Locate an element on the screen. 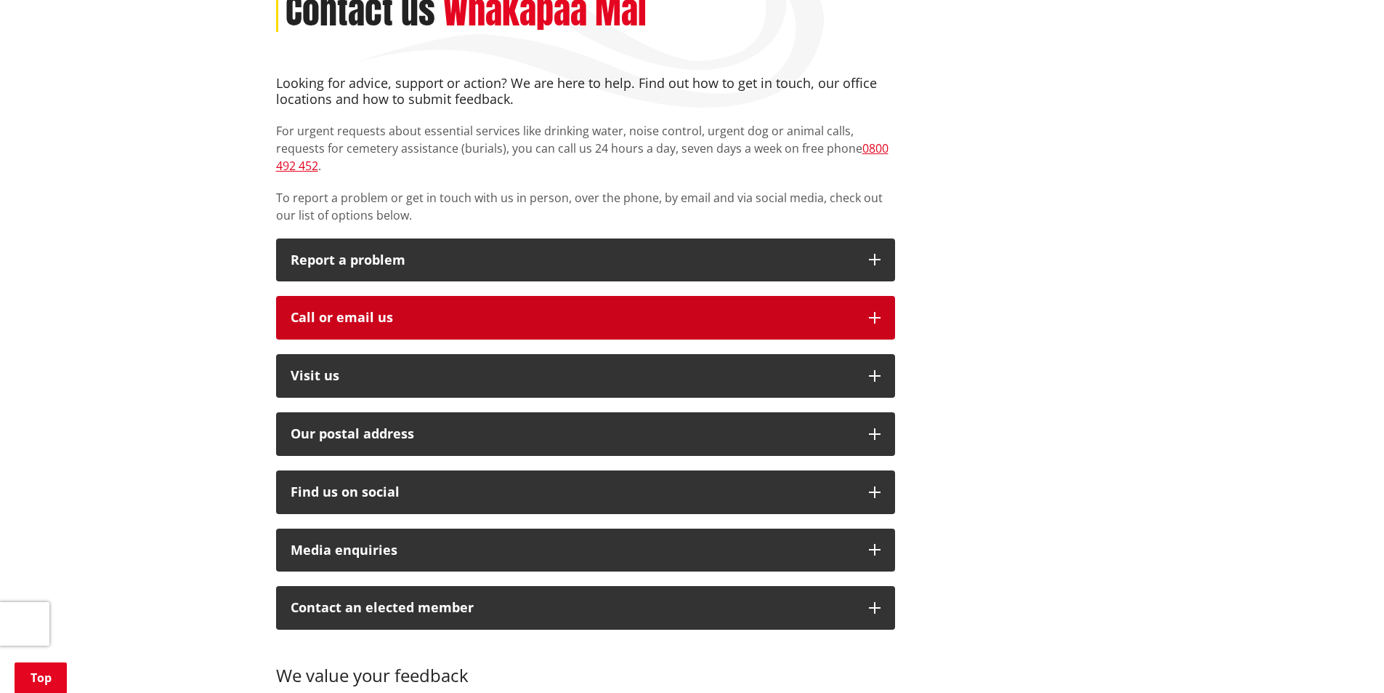 Image resolution: width=1384 pixels, height=693 pixels. p: Visit us is located at coordinates (573, 376).